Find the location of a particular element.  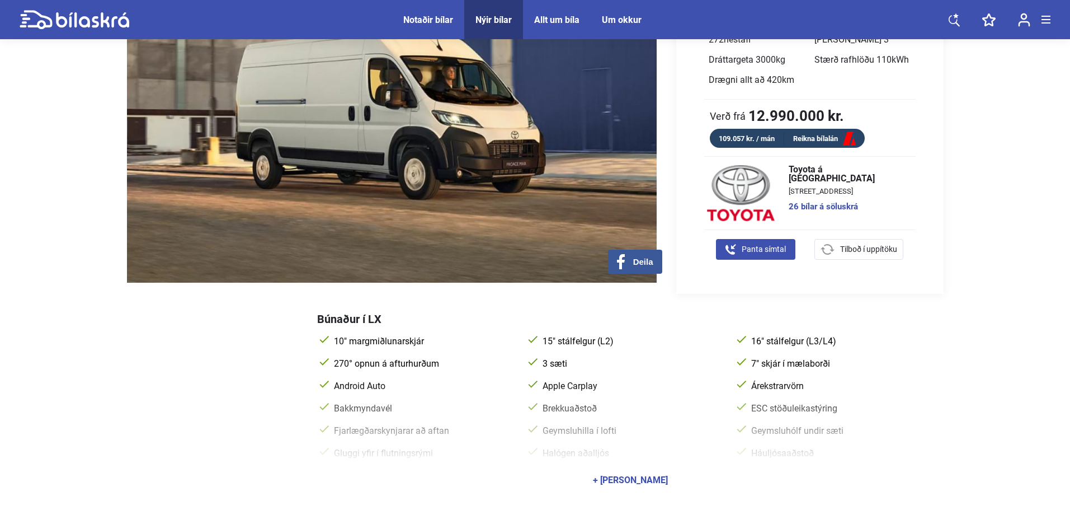

b: 12.990.000 kr. is located at coordinates (796, 116).